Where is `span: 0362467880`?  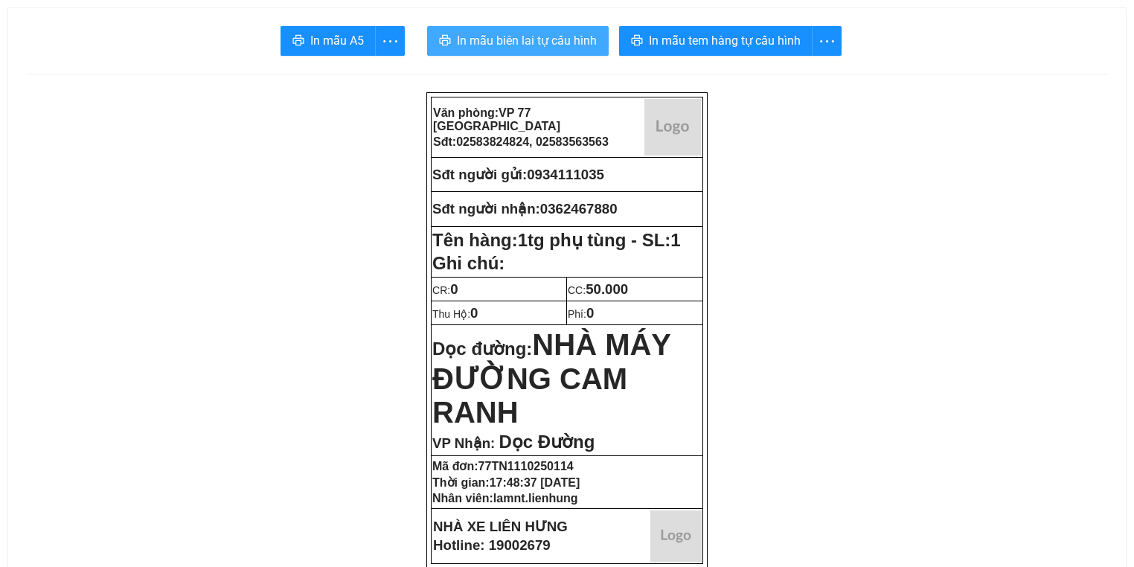 span: 0362467880 is located at coordinates (579, 208).